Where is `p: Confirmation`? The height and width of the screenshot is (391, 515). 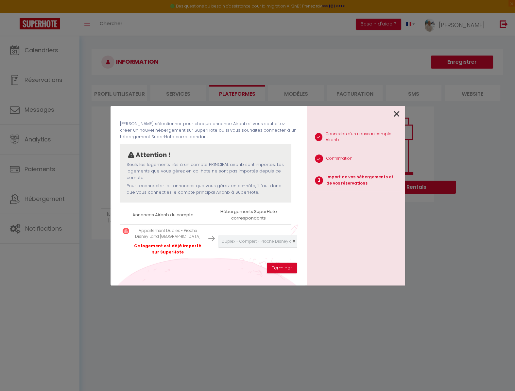 p: Confirmation is located at coordinates (339, 159).